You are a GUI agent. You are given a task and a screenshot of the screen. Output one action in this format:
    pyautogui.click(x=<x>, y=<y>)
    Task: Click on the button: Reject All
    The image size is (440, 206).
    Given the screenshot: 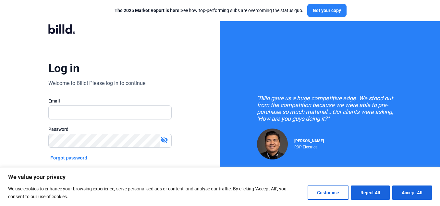 What is the action you would take?
    pyautogui.click(x=371, y=192)
    